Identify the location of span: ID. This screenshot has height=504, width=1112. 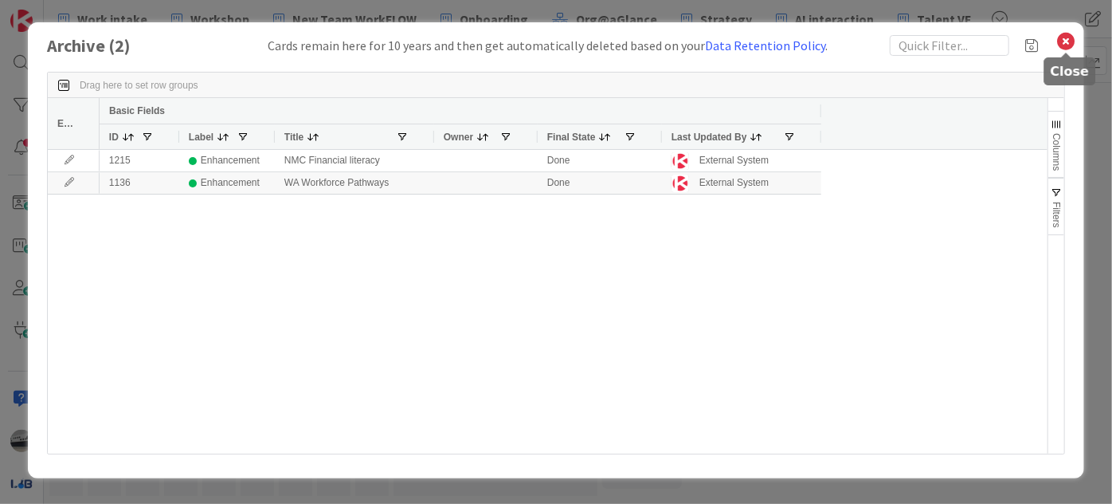
(114, 137).